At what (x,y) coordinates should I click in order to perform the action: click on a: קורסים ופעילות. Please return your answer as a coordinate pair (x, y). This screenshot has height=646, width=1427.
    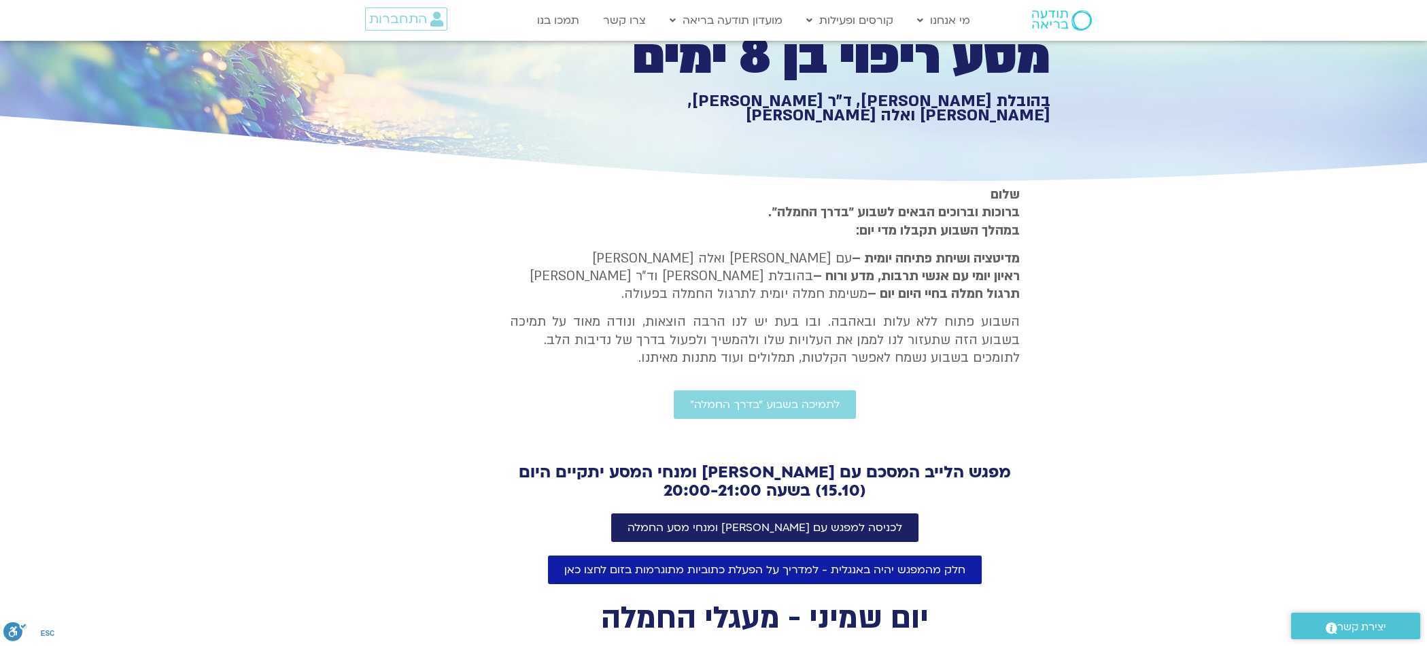
    Looking at the image, I should click on (850, 20).